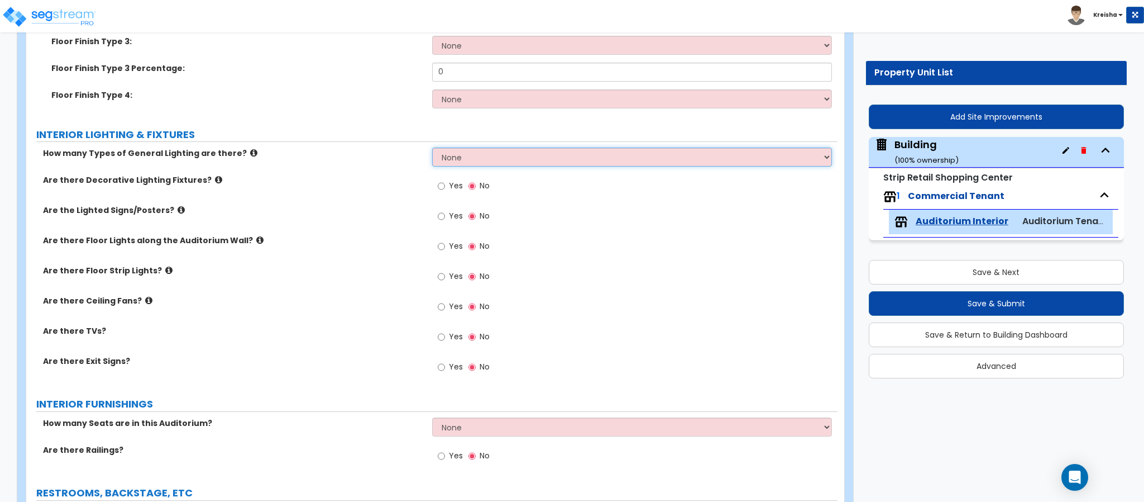 This screenshot has height=502, width=1144. Describe the element at coordinates (927, 151) in the screenshot. I see `div: Building` at that location.